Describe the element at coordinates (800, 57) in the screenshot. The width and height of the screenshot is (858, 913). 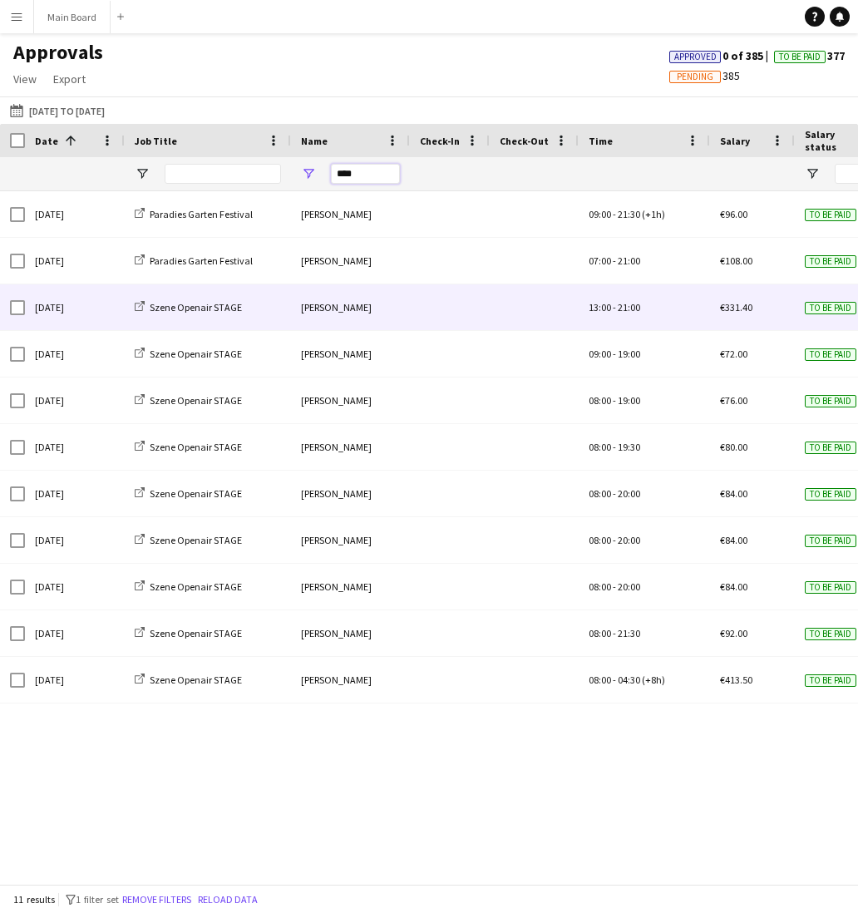
I see `span: To Be Paid` at that location.